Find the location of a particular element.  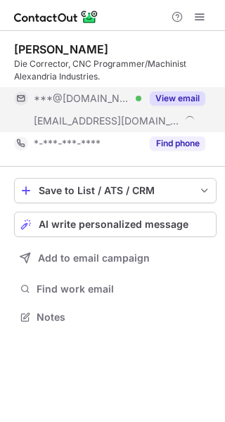

button: Add to email campaign is located at coordinates (115, 258).